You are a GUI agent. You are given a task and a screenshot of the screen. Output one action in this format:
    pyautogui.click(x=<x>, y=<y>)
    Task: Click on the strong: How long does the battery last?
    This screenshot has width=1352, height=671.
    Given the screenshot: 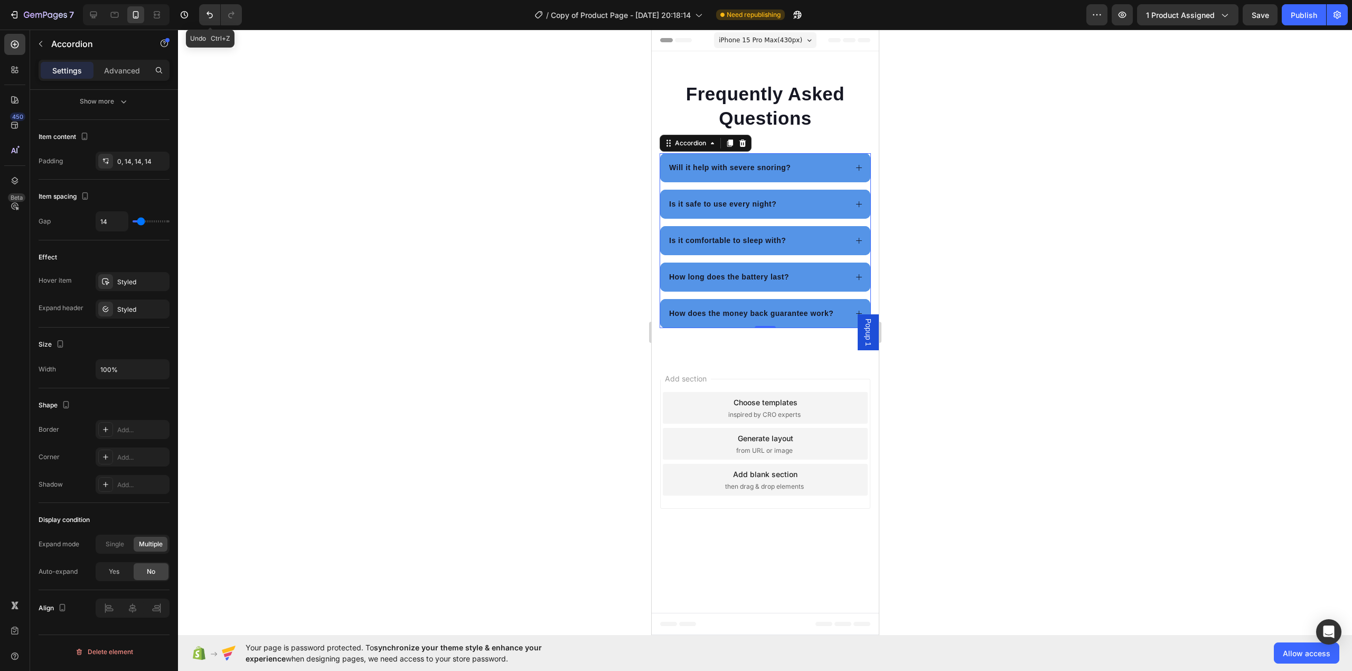 What is the action you would take?
    pyautogui.click(x=77, y=247)
    